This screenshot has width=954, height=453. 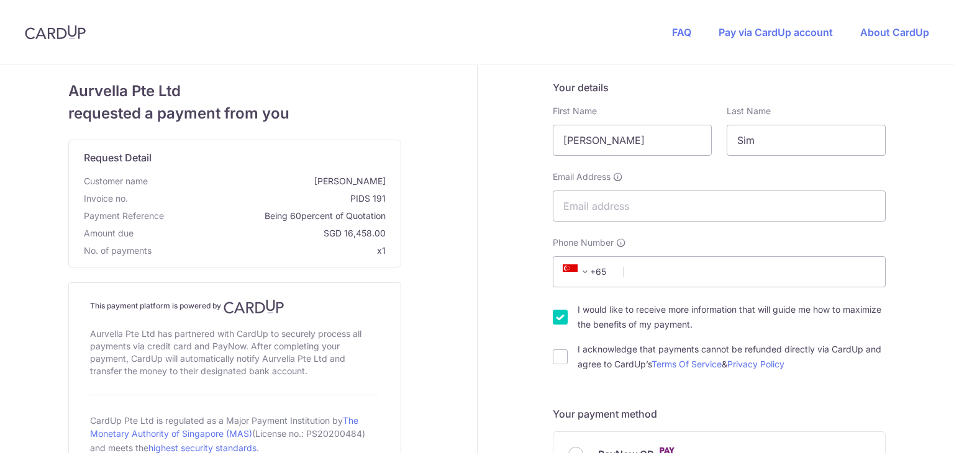 What do you see at coordinates (117, 158) in the screenshot?
I see `span: translation missing: en.request_detail` at bounding box center [117, 158].